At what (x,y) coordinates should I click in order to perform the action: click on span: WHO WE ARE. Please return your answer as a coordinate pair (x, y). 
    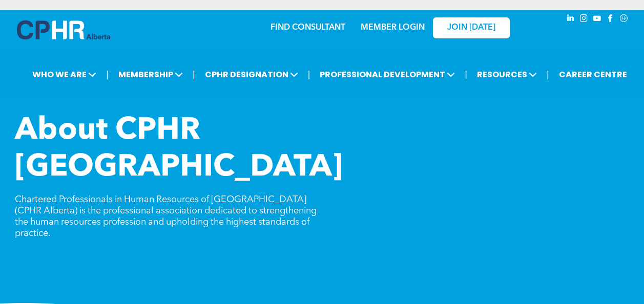
    Looking at the image, I should click on (64, 74).